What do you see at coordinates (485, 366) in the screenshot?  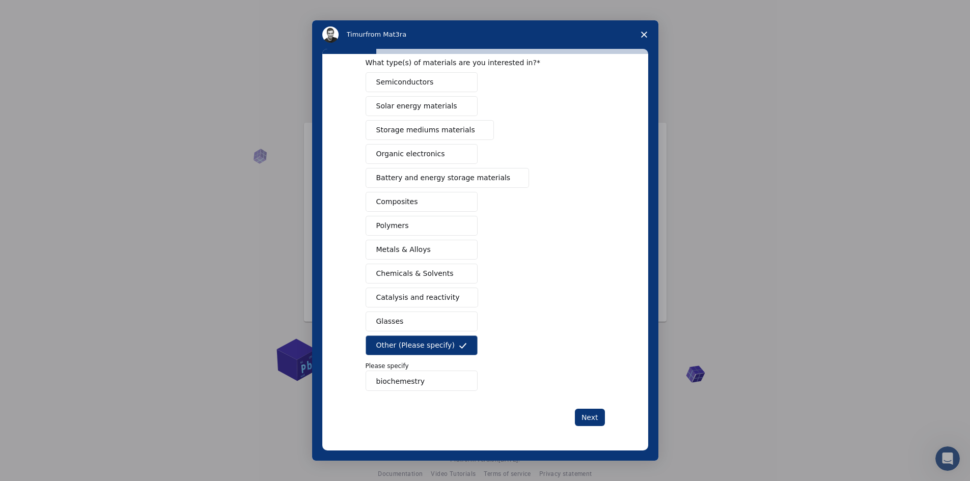 I see `p: Please specify` at bounding box center [485, 366].